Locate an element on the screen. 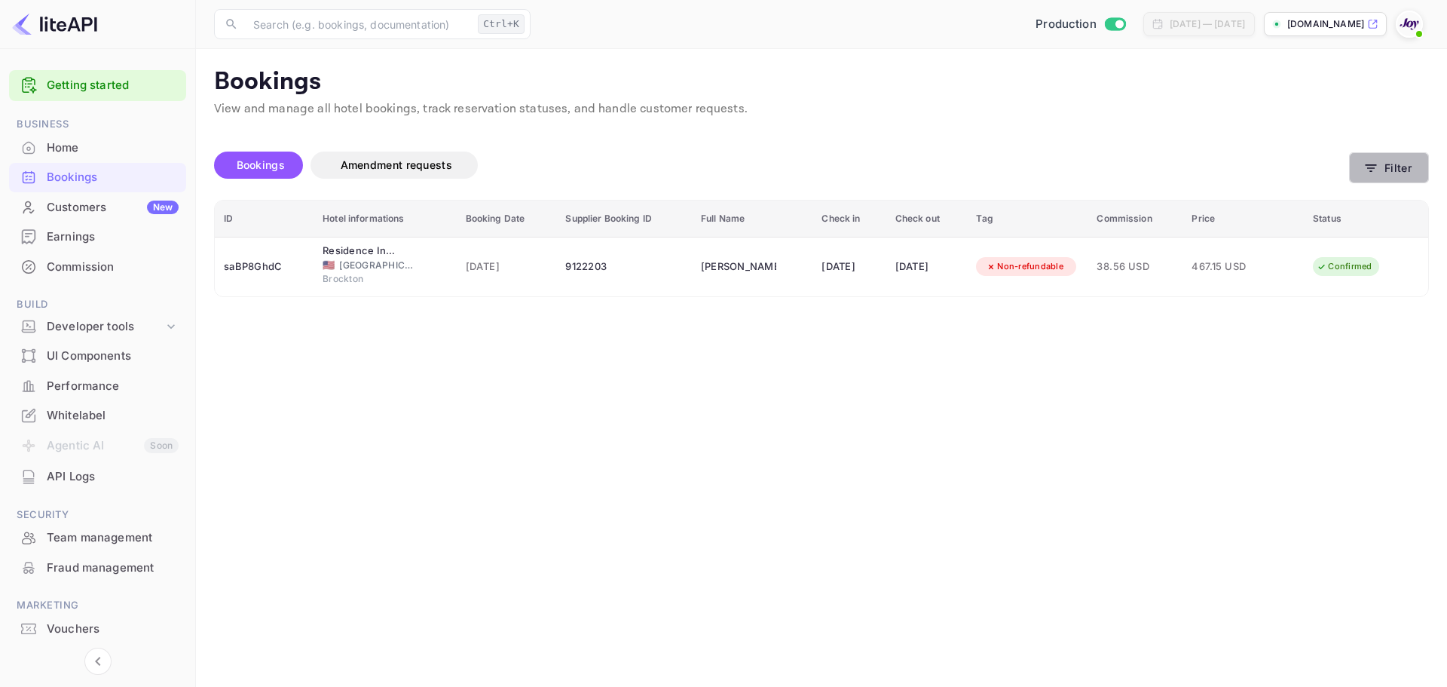 The width and height of the screenshot is (1447, 687). button: Collapse navigation is located at coordinates (98, 661).